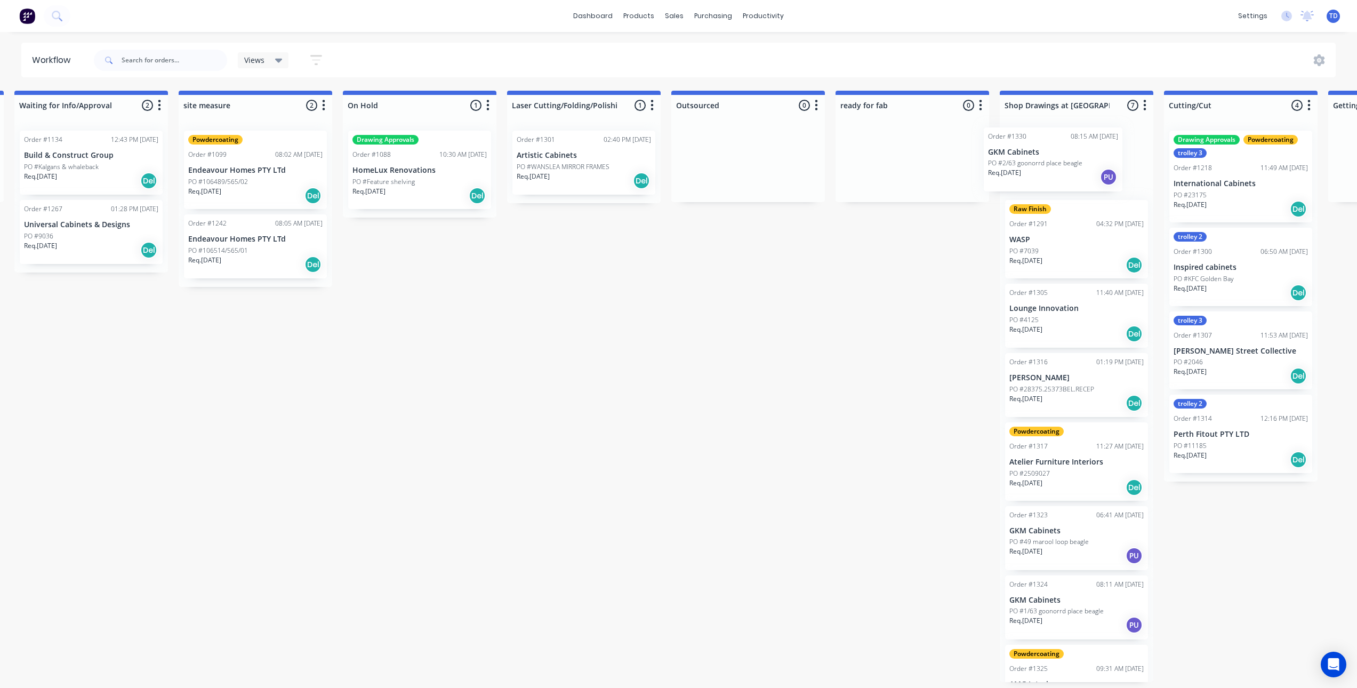 The width and height of the screenshot is (1357, 688). What do you see at coordinates (254, 60) in the screenshot?
I see `span: Views` at bounding box center [254, 60].